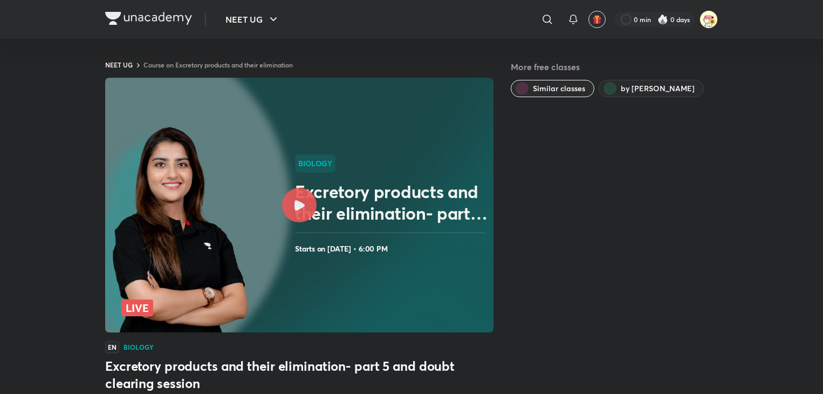 Image resolution: width=823 pixels, height=394 pixels. What do you see at coordinates (597, 19) in the screenshot?
I see `img: avatar` at bounding box center [597, 19].